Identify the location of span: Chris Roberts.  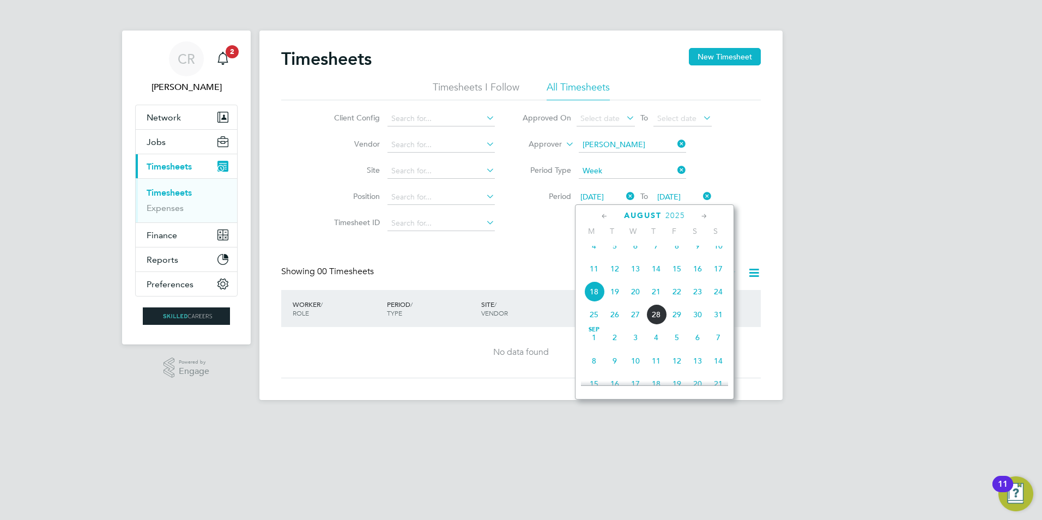
(186, 87).